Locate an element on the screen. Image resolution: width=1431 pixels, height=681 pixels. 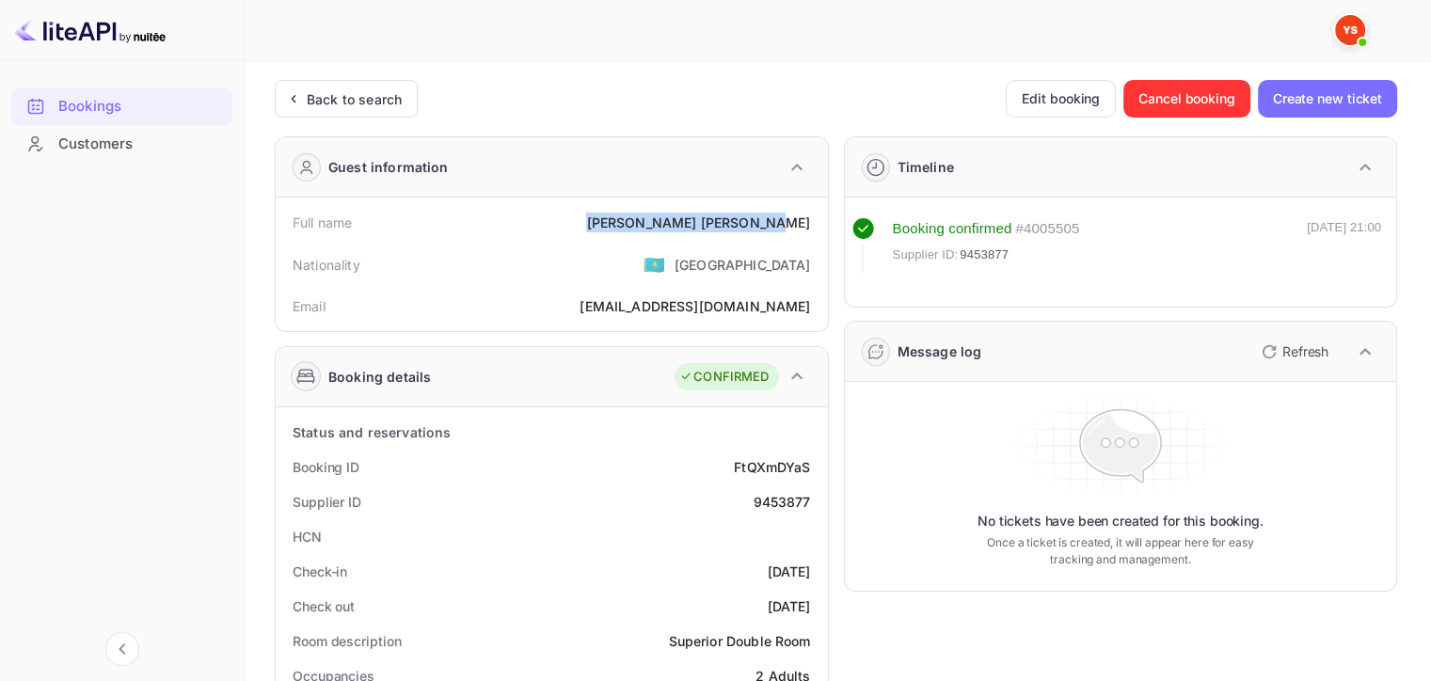
button: Create new ticket is located at coordinates (1328, 99).